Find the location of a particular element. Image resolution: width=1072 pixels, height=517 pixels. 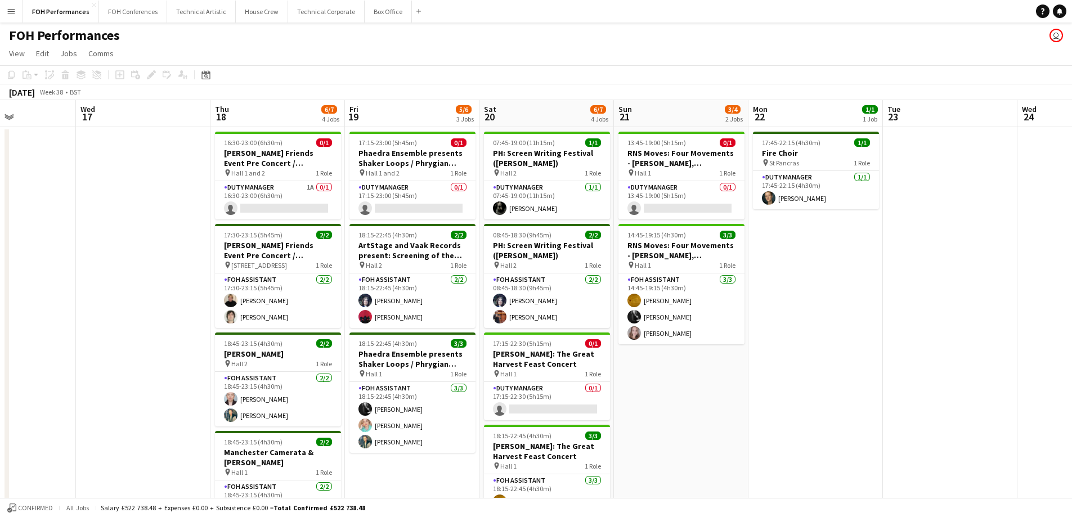

button: House Crew is located at coordinates (262, 11).